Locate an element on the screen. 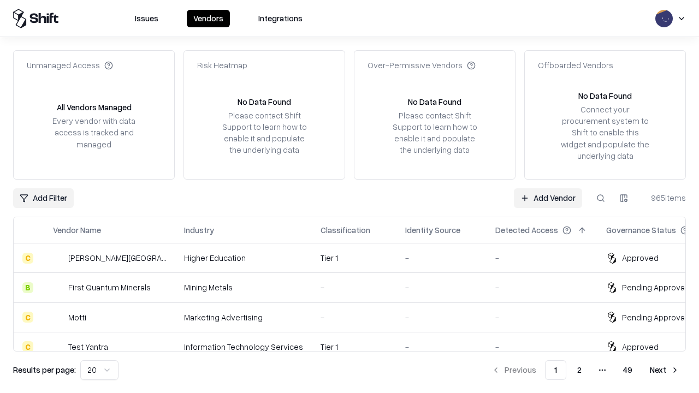  div: Unmanaged Access is located at coordinates (70, 65).